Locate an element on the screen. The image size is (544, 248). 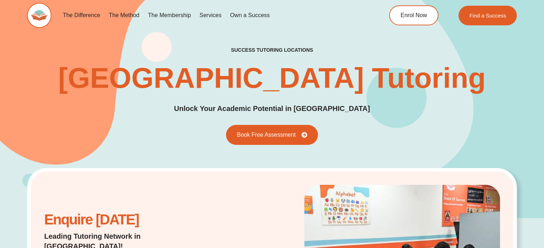
h2: success tutoring locations is located at coordinates (272, 50).